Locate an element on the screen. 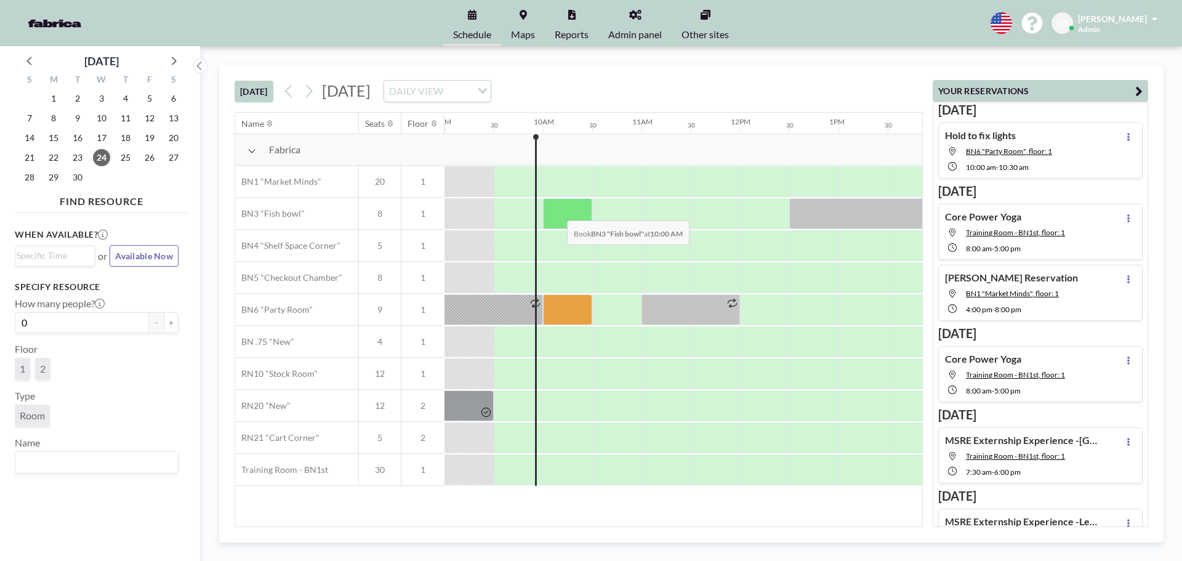  span: Tuesday, September 2, 2025 is located at coordinates (78, 98).